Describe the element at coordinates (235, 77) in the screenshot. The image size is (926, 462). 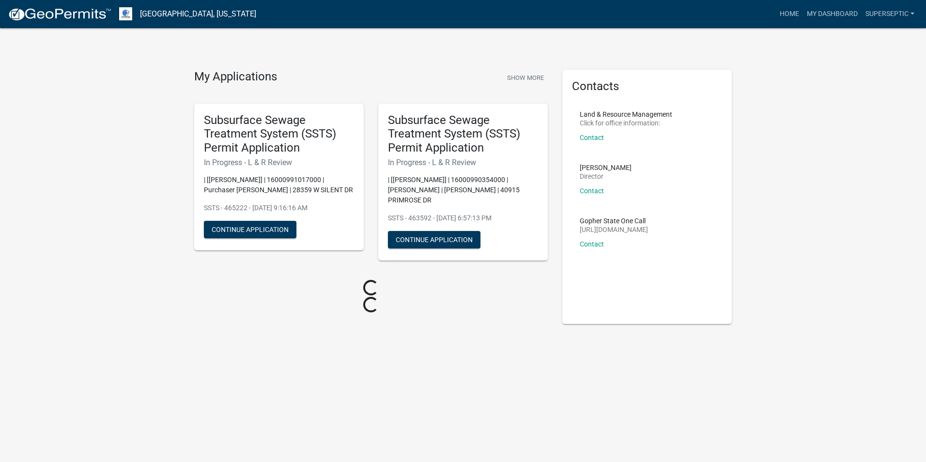
I see `h4: My Applications` at that location.